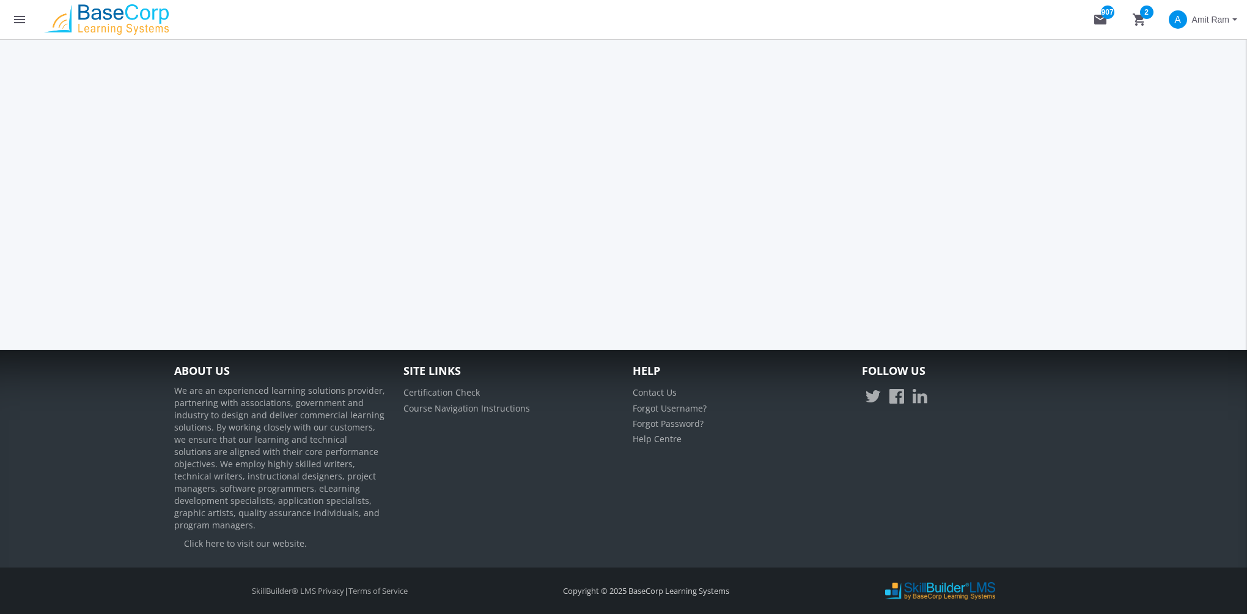 Image resolution: width=1247 pixels, height=614 pixels. I want to click on h4: Site Links, so click(509, 371).